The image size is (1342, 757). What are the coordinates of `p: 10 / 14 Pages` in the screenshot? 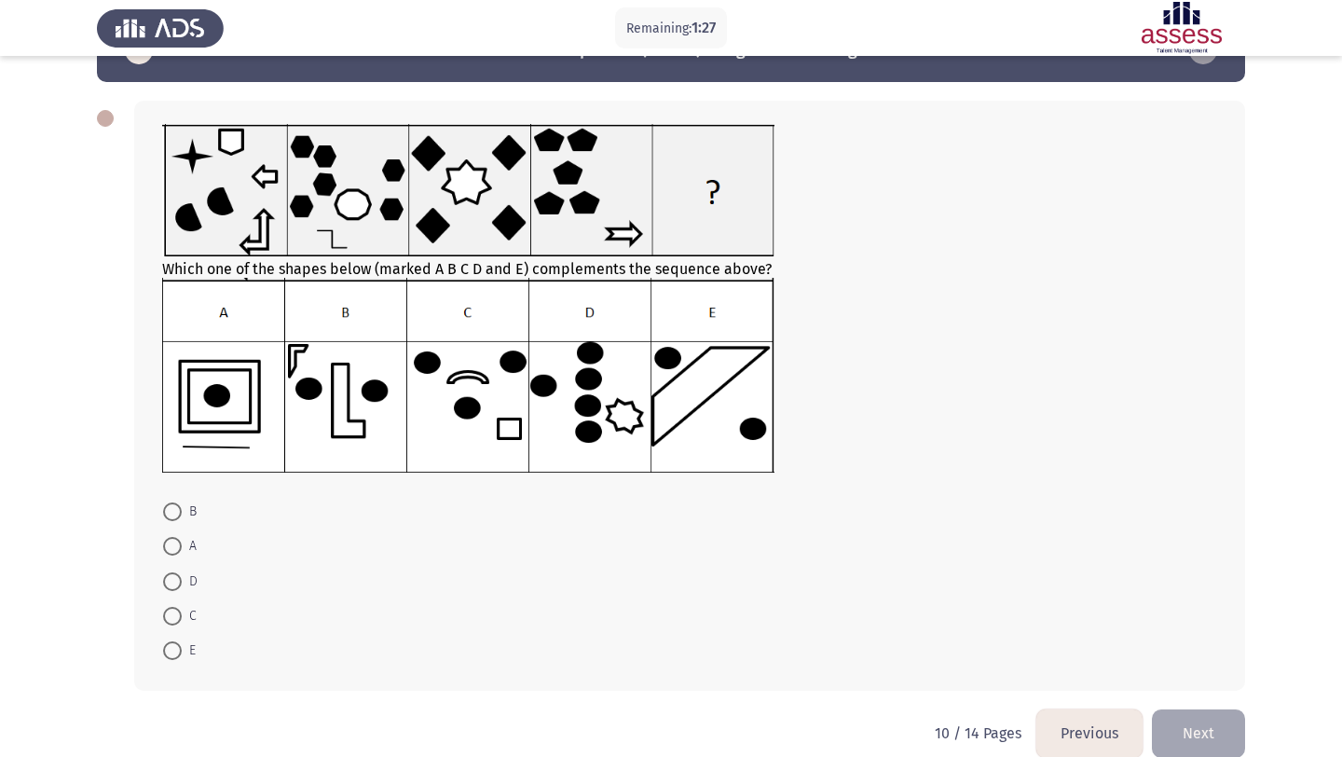 It's located at (978, 733).